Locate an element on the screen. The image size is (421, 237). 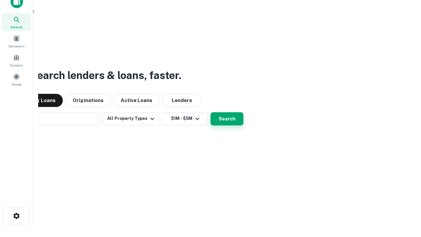
span: Borrowers is located at coordinates (16, 46).